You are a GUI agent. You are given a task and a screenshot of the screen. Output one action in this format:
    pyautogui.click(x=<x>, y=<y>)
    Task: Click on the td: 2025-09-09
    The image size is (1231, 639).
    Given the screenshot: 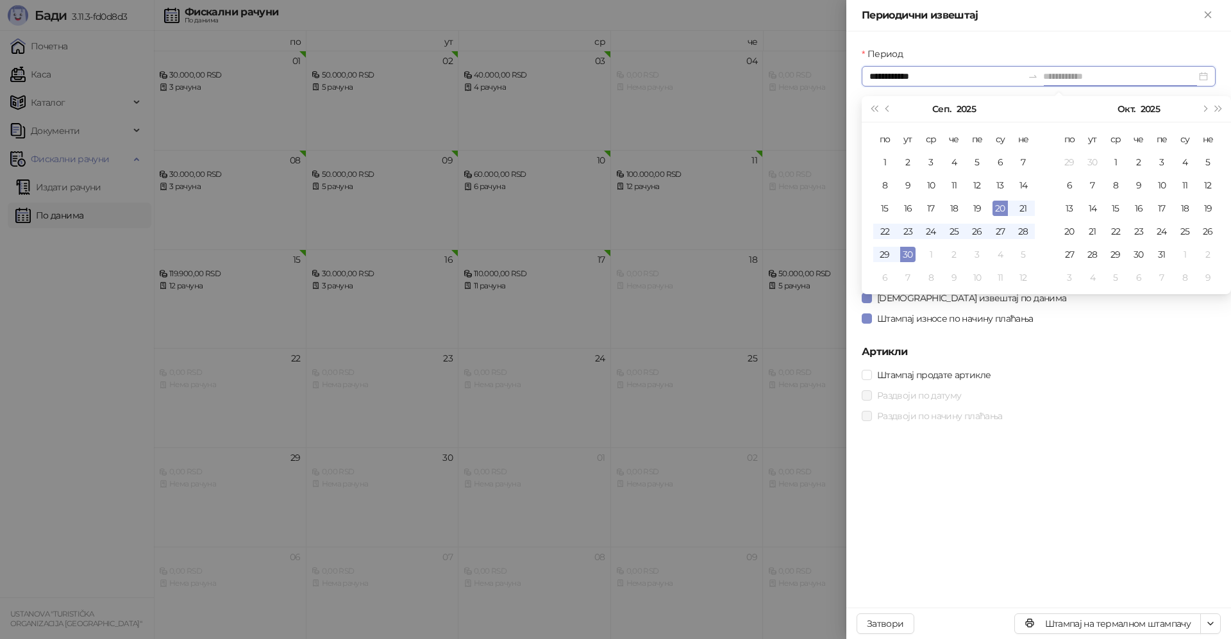 What is the action you would take?
    pyautogui.click(x=908, y=185)
    